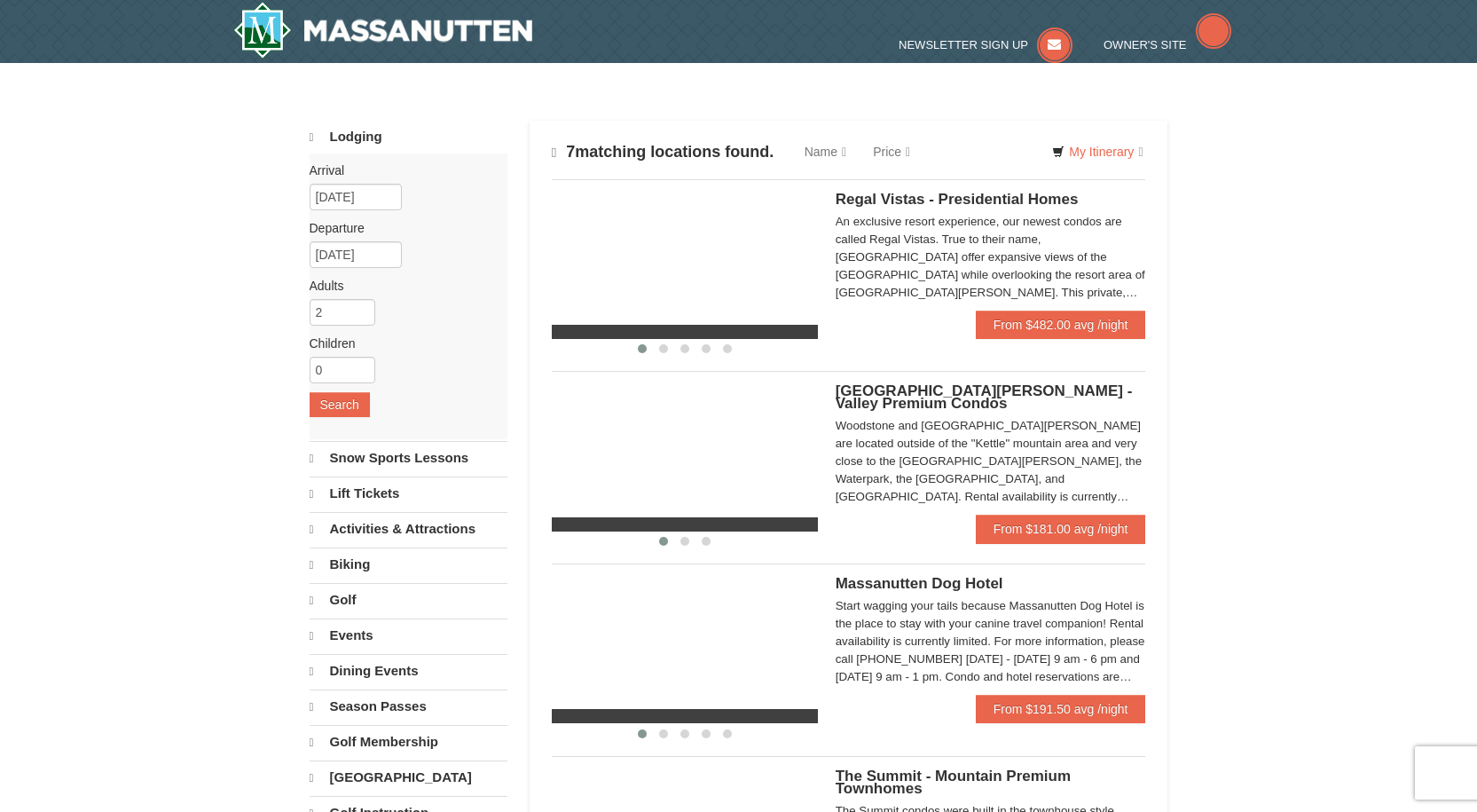  I want to click on a: From $191.50 avg /night, so click(1061, 709).